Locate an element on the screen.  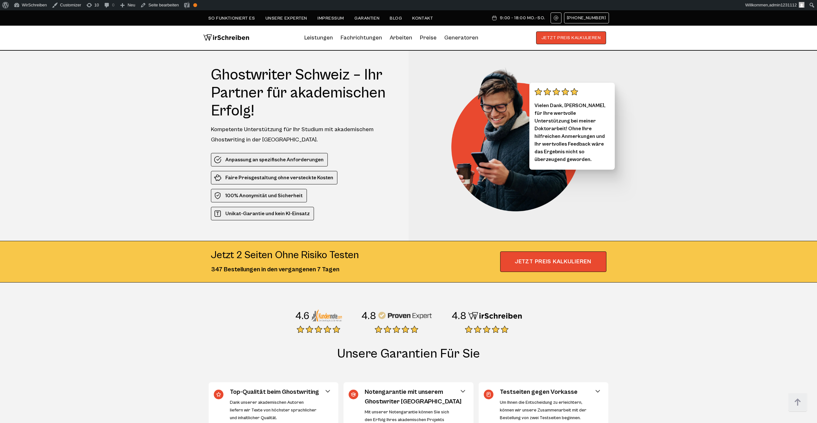
a: Blog is located at coordinates (396, 18).